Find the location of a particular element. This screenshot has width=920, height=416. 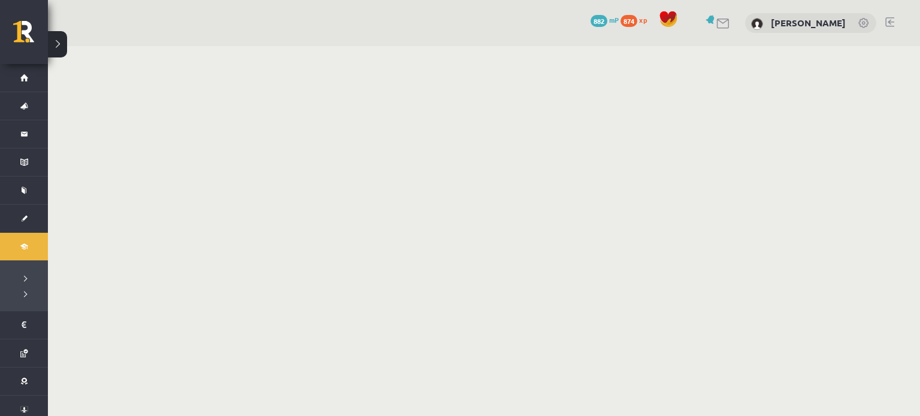

a: Rīgas 1. Tālmācības vidusskola is located at coordinates (31, 36).